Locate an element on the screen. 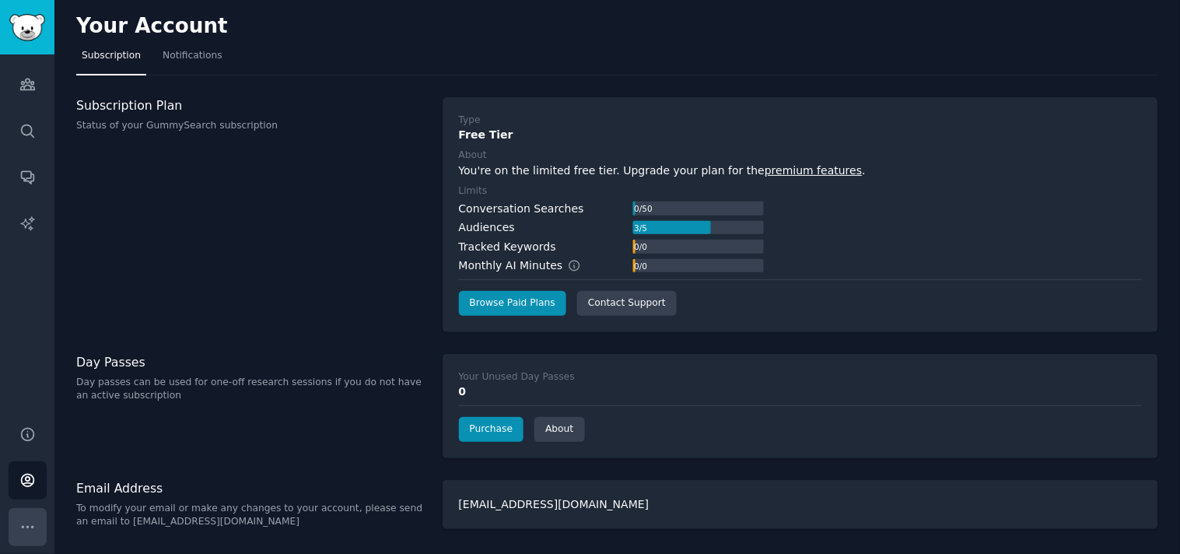  p: Status of your GummySearch subscription is located at coordinates (251, 126).